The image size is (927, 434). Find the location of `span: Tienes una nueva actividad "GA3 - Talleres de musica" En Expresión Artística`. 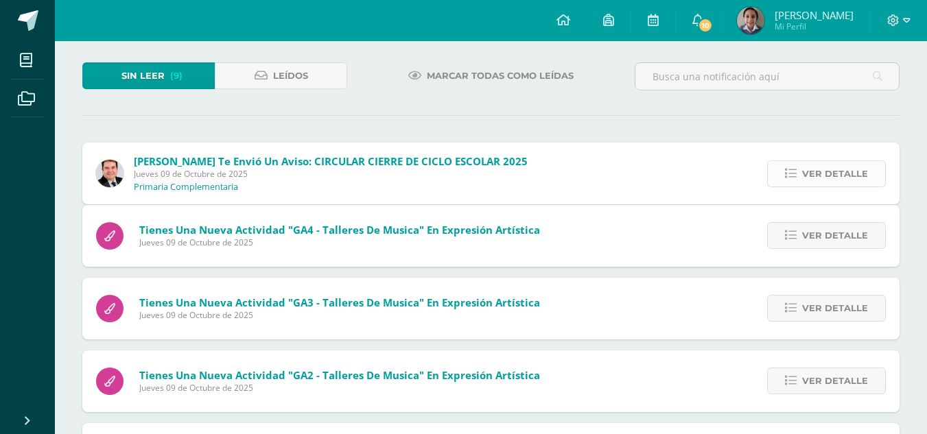

span: Tienes una nueva actividad "GA3 - Talleres de musica" En Expresión Artística is located at coordinates (340, 303).